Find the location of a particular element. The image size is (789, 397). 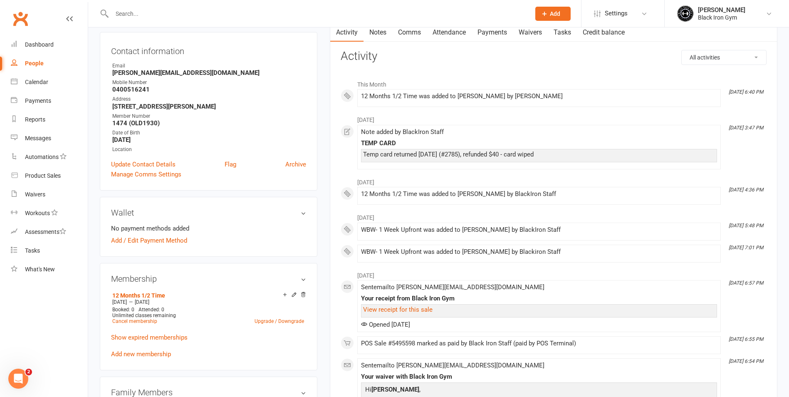

div: Email is located at coordinates (209, 66).